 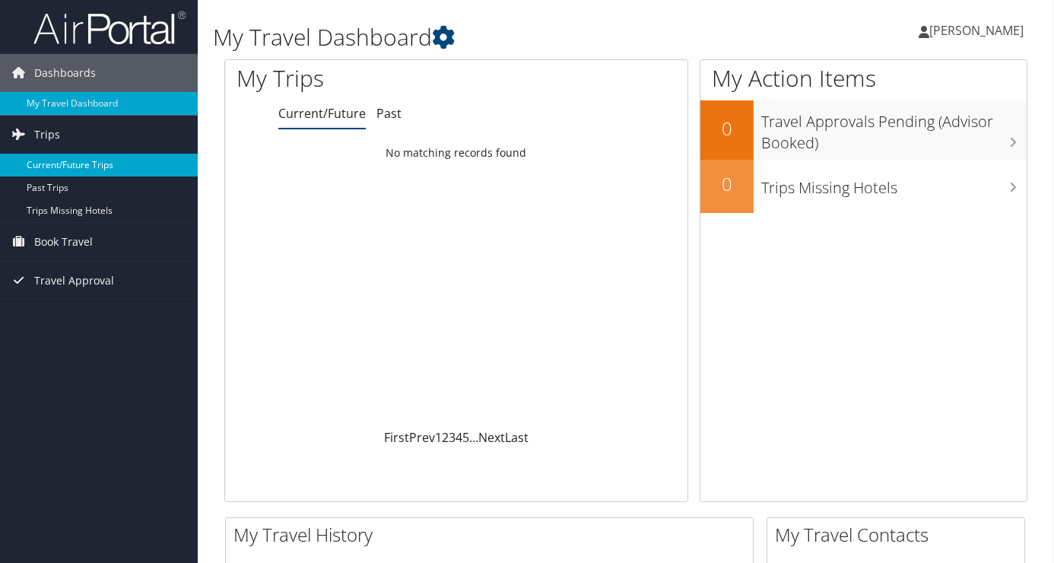 What do you see at coordinates (893, 184) in the screenshot?
I see `h3: Trips Missing Hotels` at bounding box center [893, 184].